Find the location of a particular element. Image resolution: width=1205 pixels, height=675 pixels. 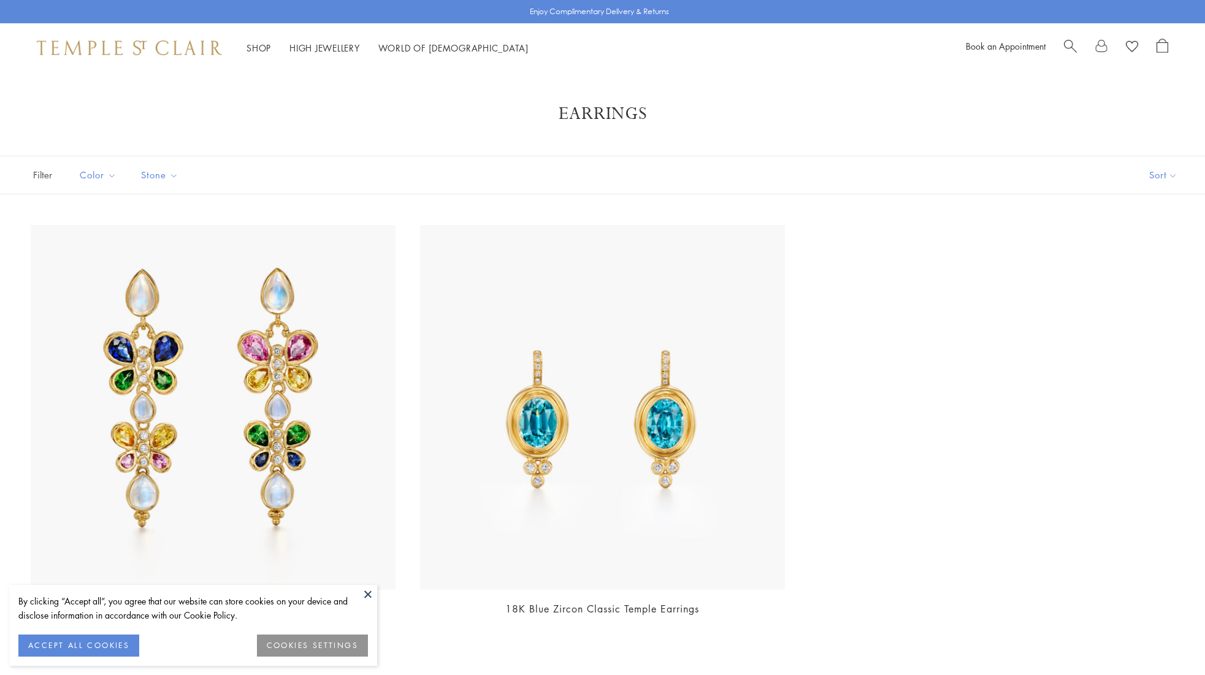

a: Open Shopping Bag is located at coordinates (1162, 48).